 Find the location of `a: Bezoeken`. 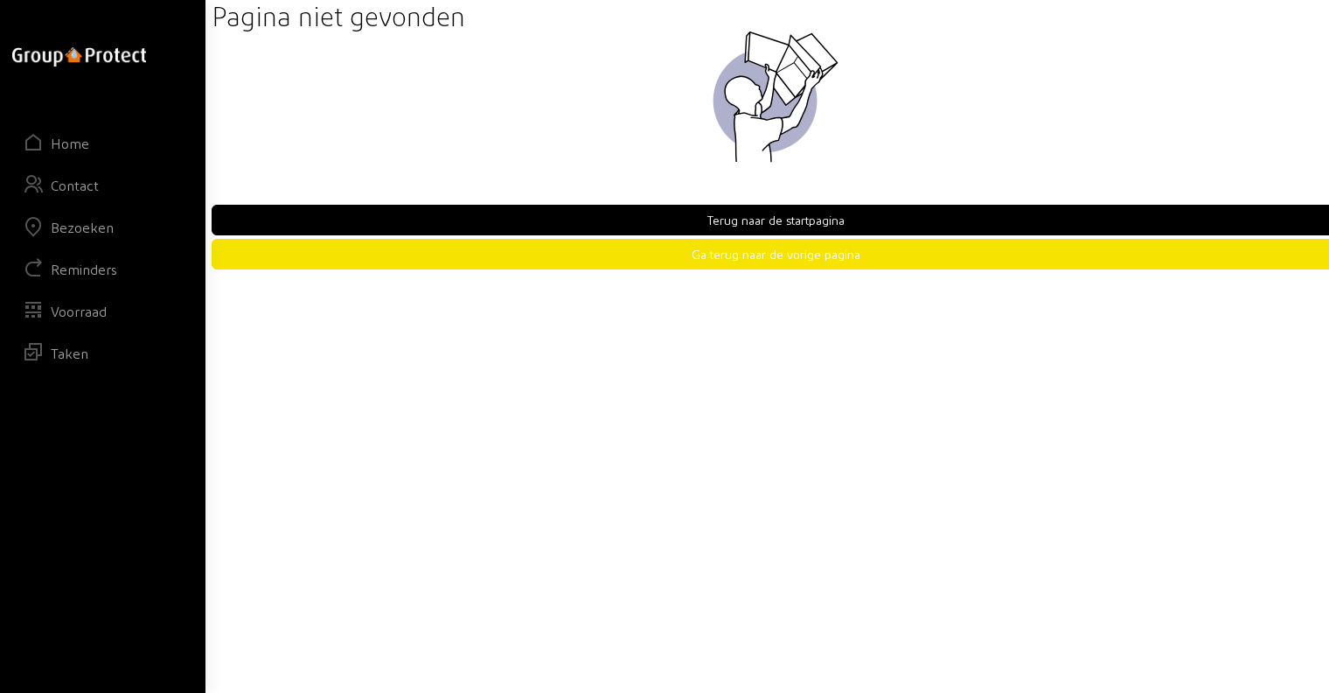

a: Bezoeken is located at coordinates (102, 226).